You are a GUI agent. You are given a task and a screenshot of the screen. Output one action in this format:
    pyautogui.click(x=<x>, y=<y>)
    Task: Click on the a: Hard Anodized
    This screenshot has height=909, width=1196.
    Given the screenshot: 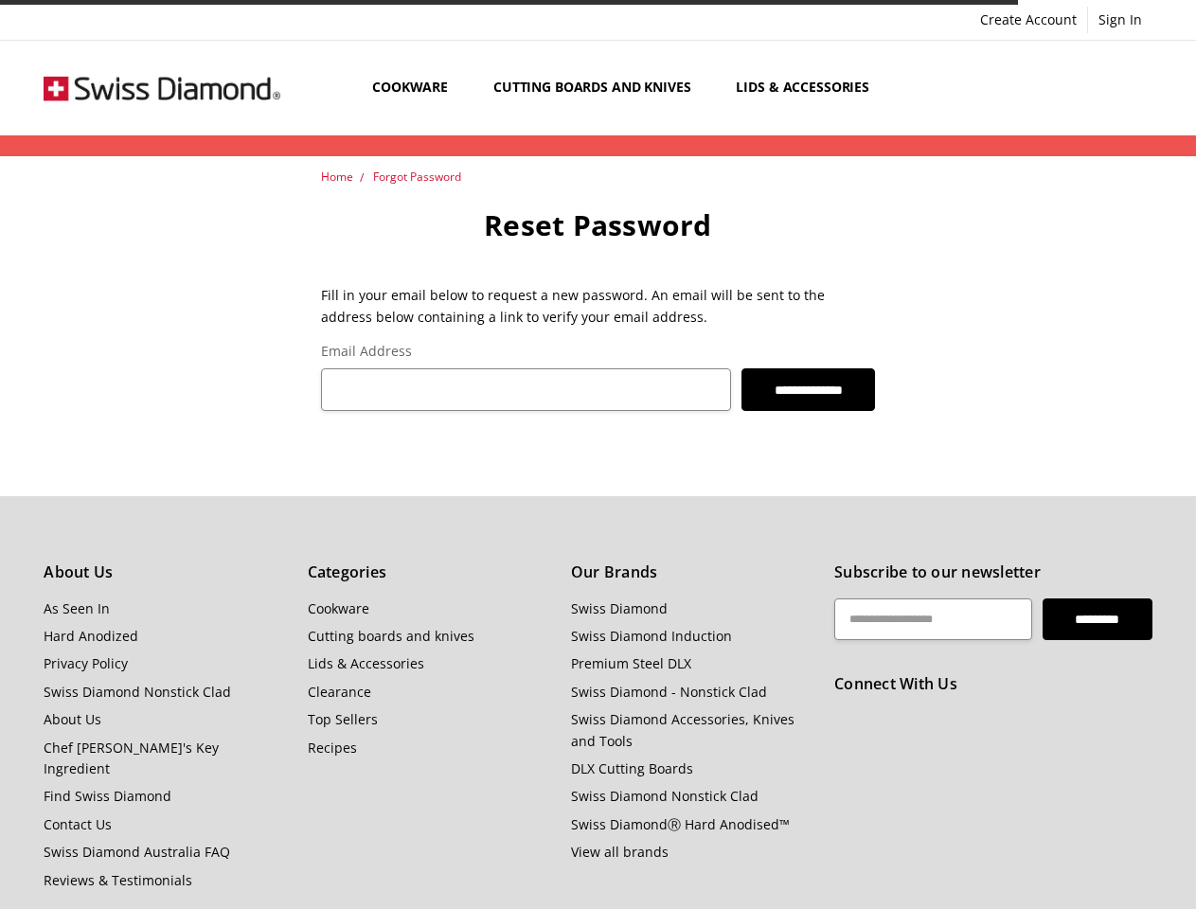 What is the action you would take?
    pyautogui.click(x=91, y=635)
    